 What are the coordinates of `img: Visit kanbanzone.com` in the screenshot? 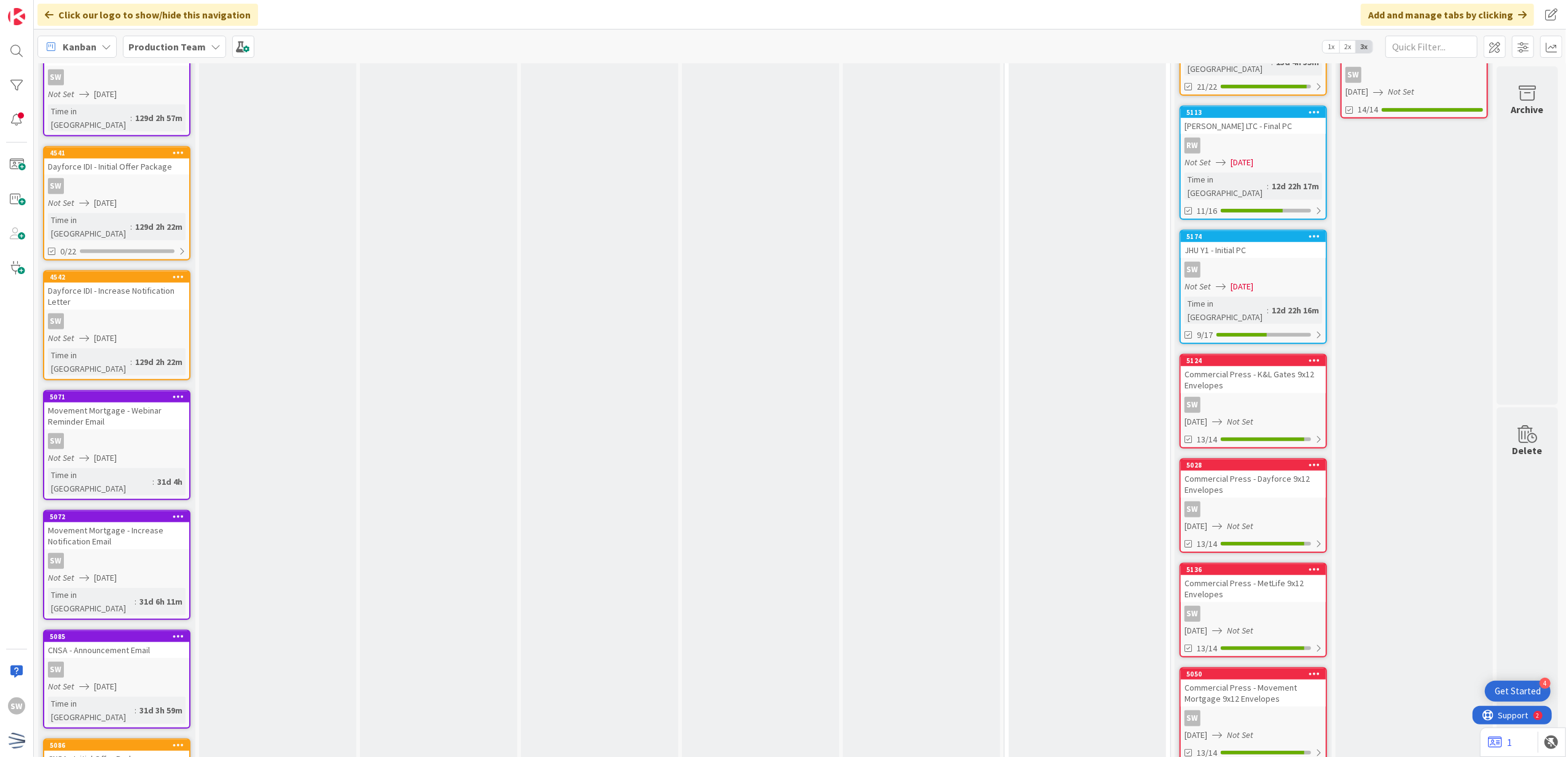 It's located at (17, 17).